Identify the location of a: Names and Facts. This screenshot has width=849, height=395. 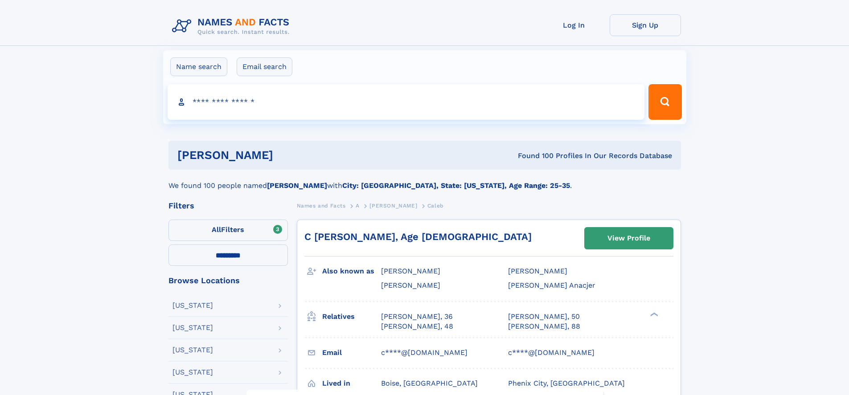
(321, 205).